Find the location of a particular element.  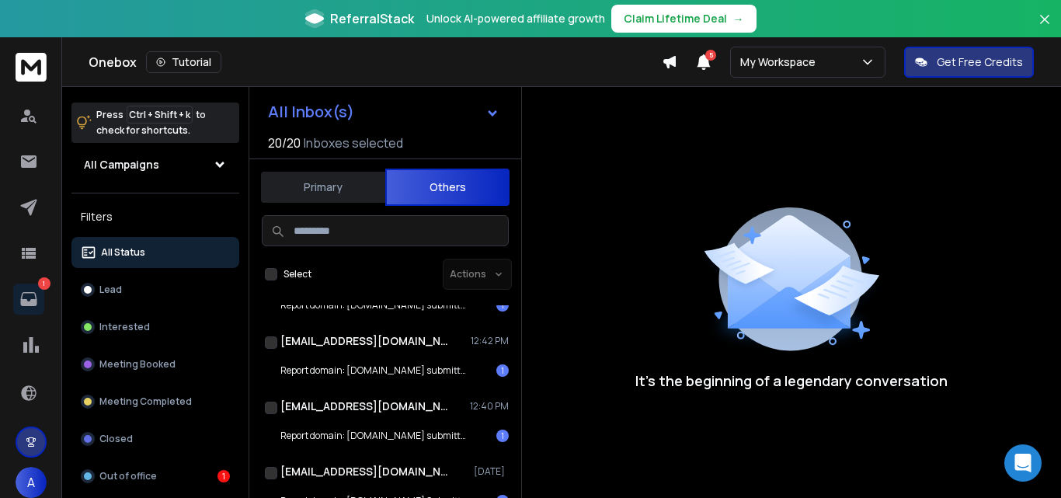

div: Open Intercom Messenger is located at coordinates (1023, 463).